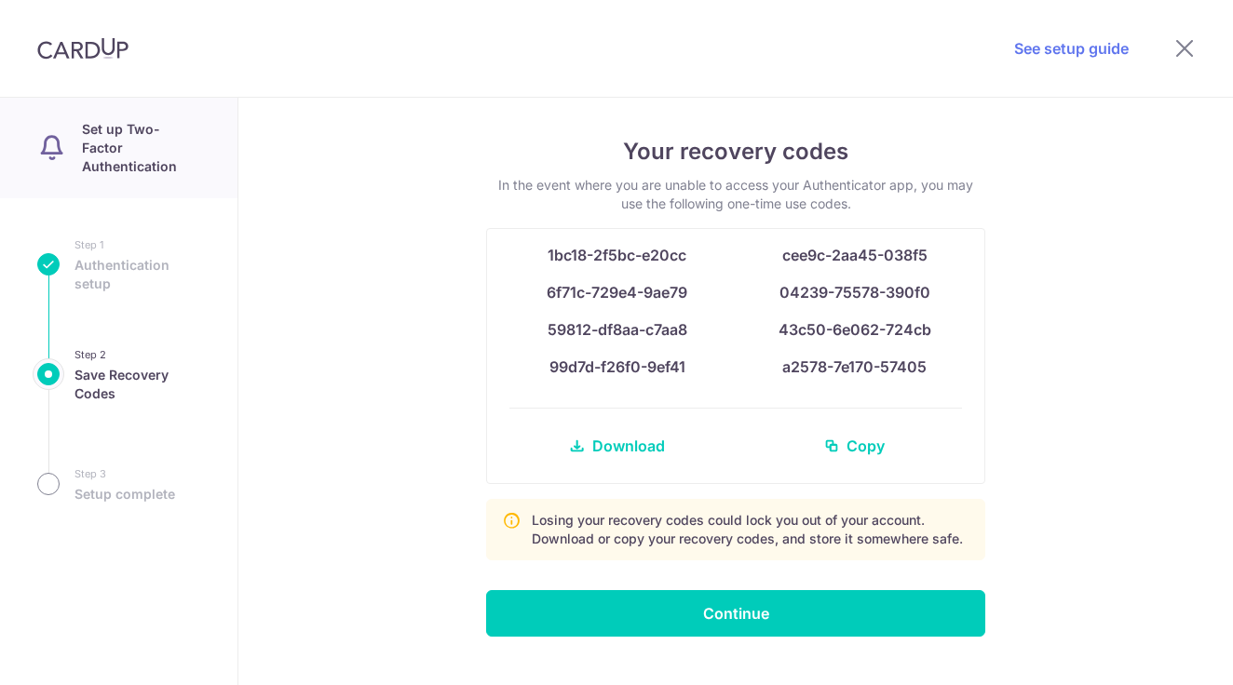  I want to click on span: 6f71c-729e4-9ae79, so click(617, 292).